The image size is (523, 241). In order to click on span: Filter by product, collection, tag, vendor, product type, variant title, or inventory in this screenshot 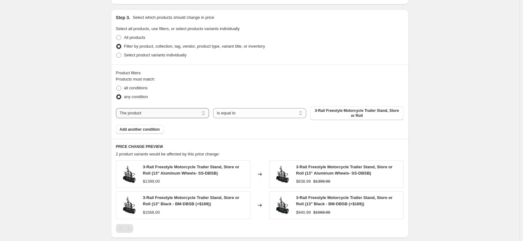, I will do `click(195, 46)`.